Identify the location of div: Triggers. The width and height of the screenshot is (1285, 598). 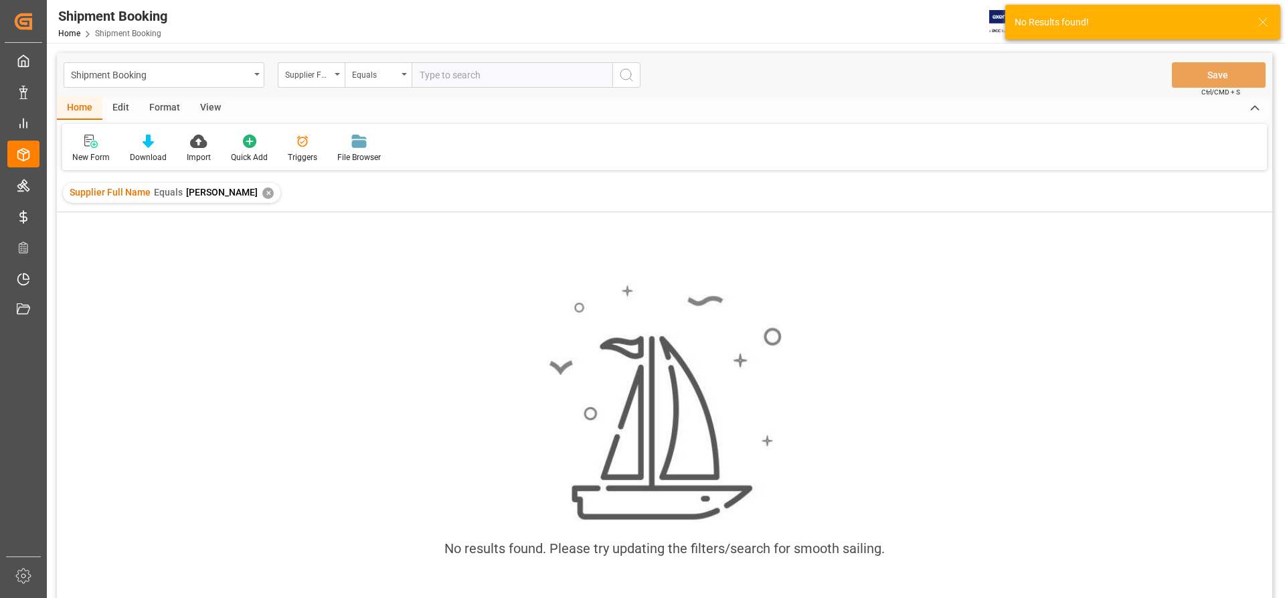
(303, 157).